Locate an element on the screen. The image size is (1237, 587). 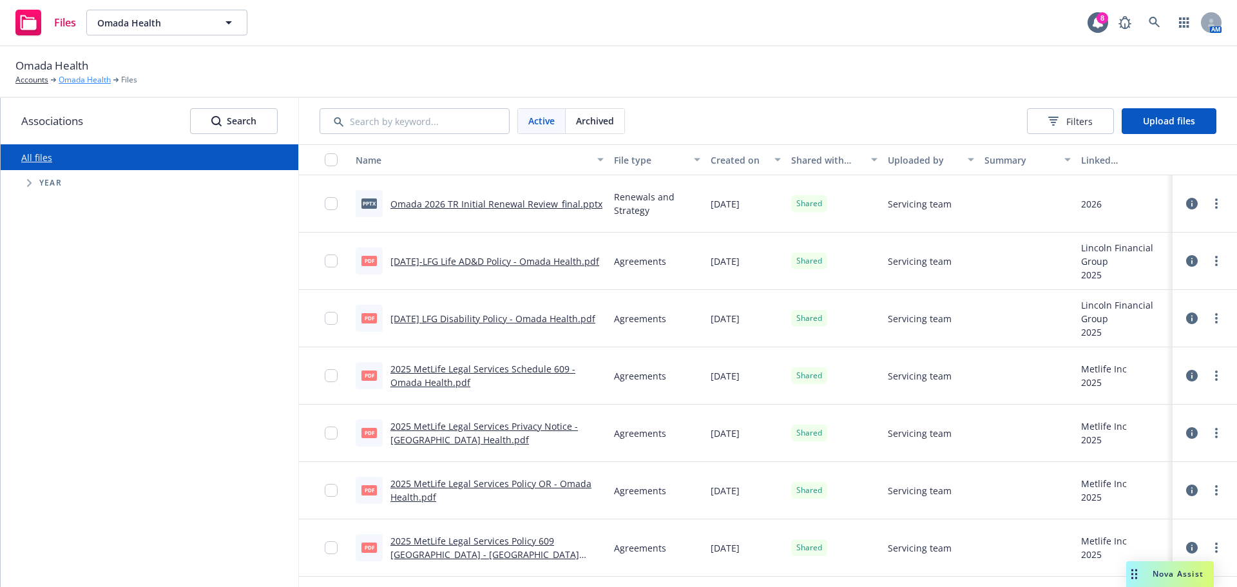
a: 2025 MetLife Legal Services Policy OR - Omada Health.pdf is located at coordinates (491, 490).